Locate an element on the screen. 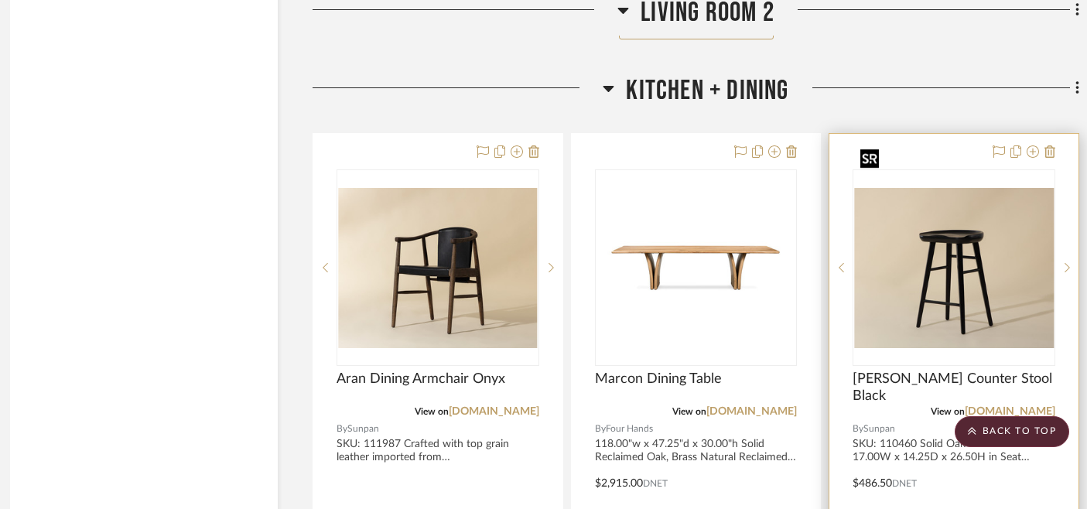 This screenshot has width=1087, height=509. img: Aran Dining Armchair Onyx is located at coordinates (438, 268).